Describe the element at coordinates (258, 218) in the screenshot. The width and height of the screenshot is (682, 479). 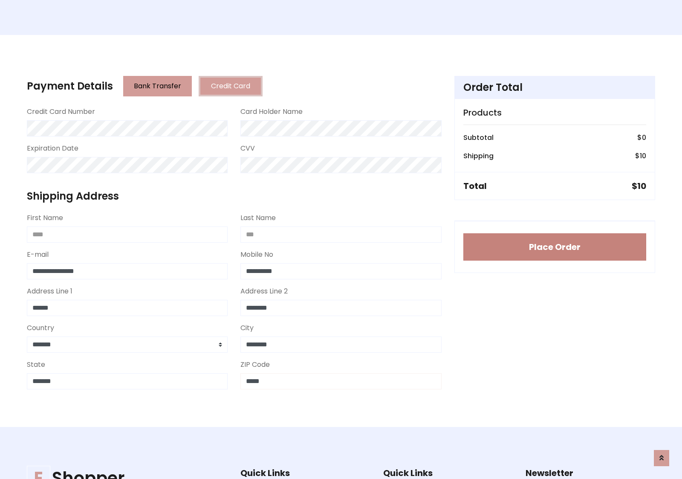
I see `label: Last Name` at that location.